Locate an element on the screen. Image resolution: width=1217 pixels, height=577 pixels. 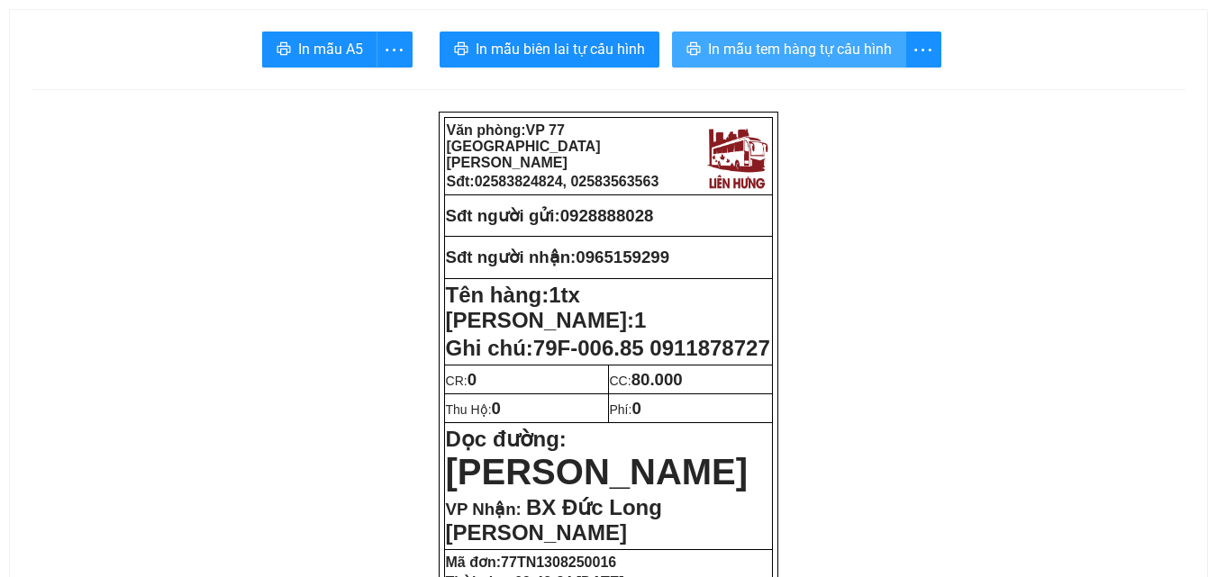
span: Thu Hộ: is located at coordinates (473, 410).